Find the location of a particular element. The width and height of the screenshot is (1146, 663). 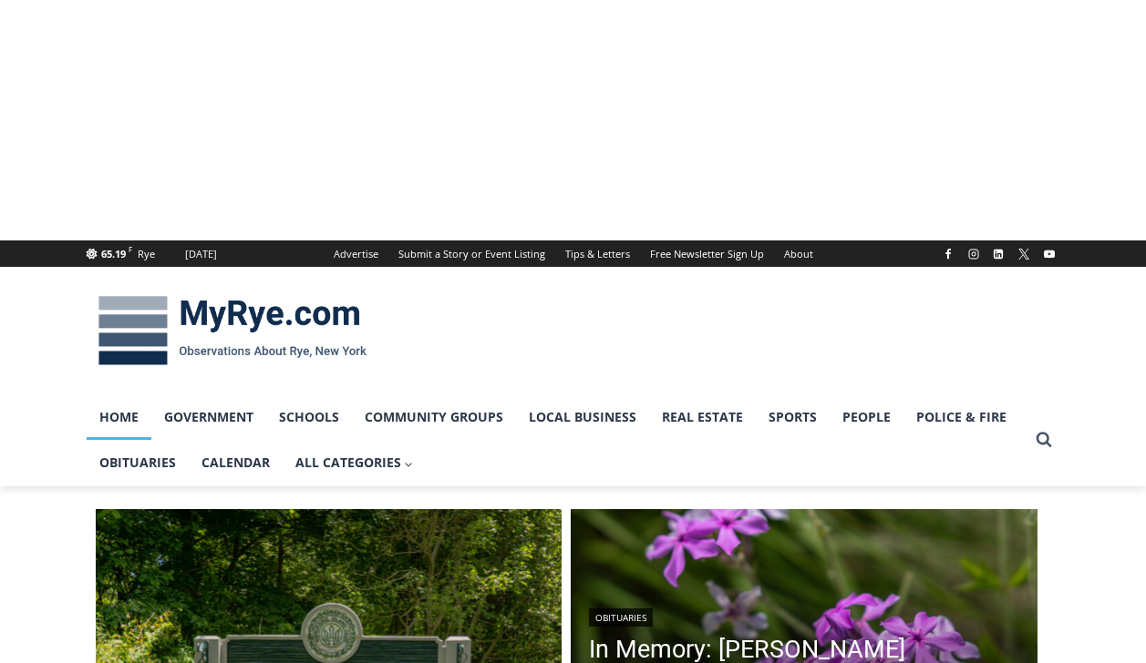

a: Schools is located at coordinates (309, 417).